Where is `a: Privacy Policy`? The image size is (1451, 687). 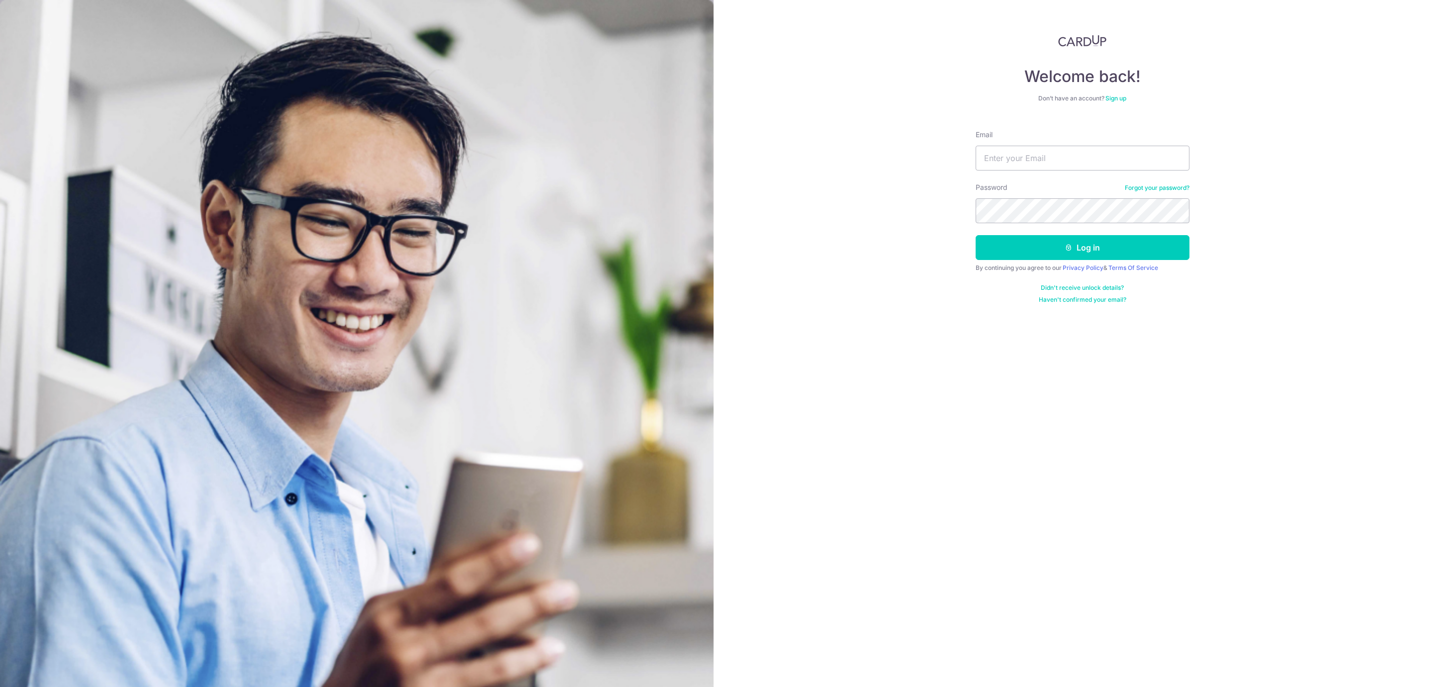 a: Privacy Policy is located at coordinates (1083, 268).